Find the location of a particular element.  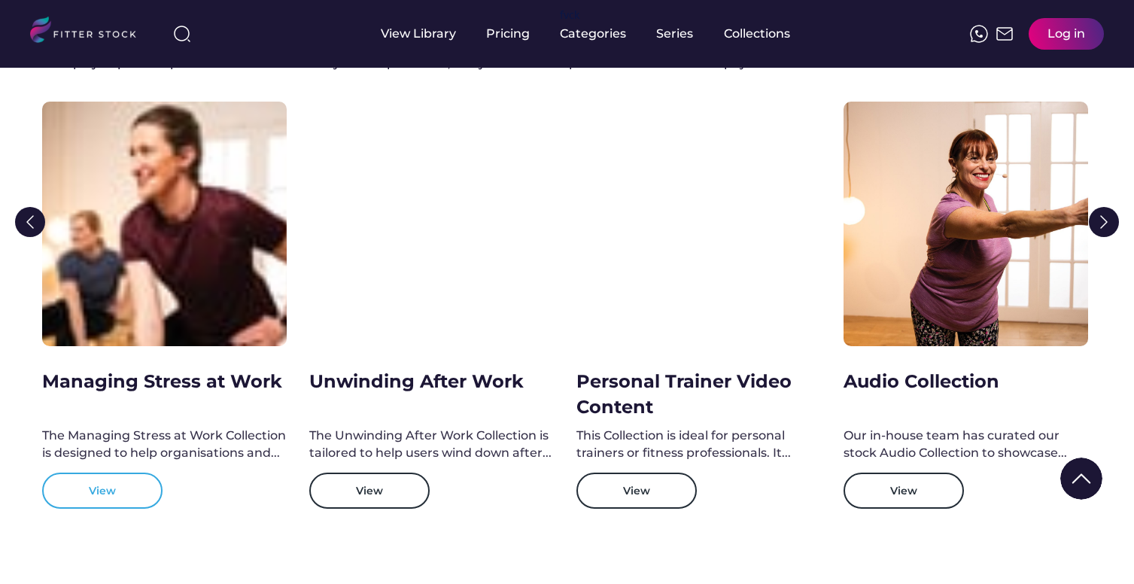

div: fvck is located at coordinates (570, 15).